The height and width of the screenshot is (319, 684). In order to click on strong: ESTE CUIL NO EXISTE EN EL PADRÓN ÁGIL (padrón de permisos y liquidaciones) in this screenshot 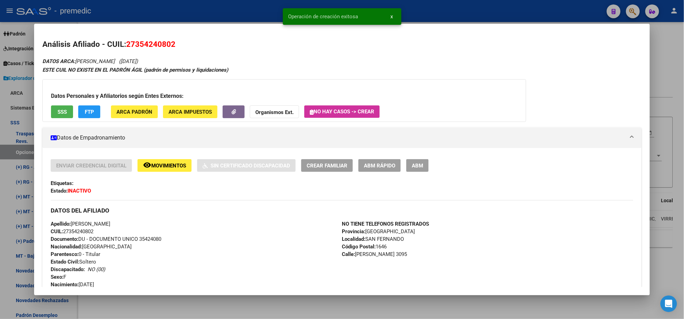, I will do `click(135, 70)`.